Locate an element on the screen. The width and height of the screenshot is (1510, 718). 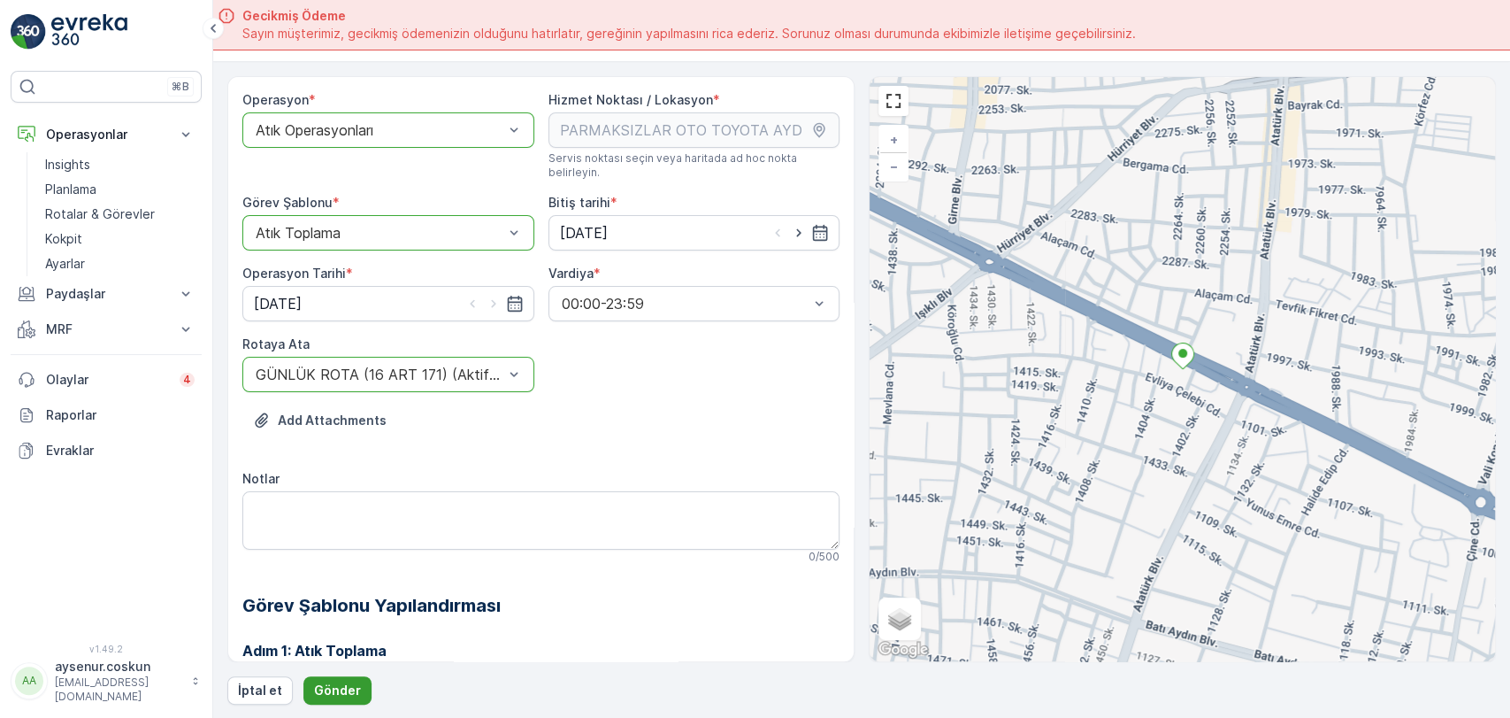
p: Paydaşlar is located at coordinates (106, 294).